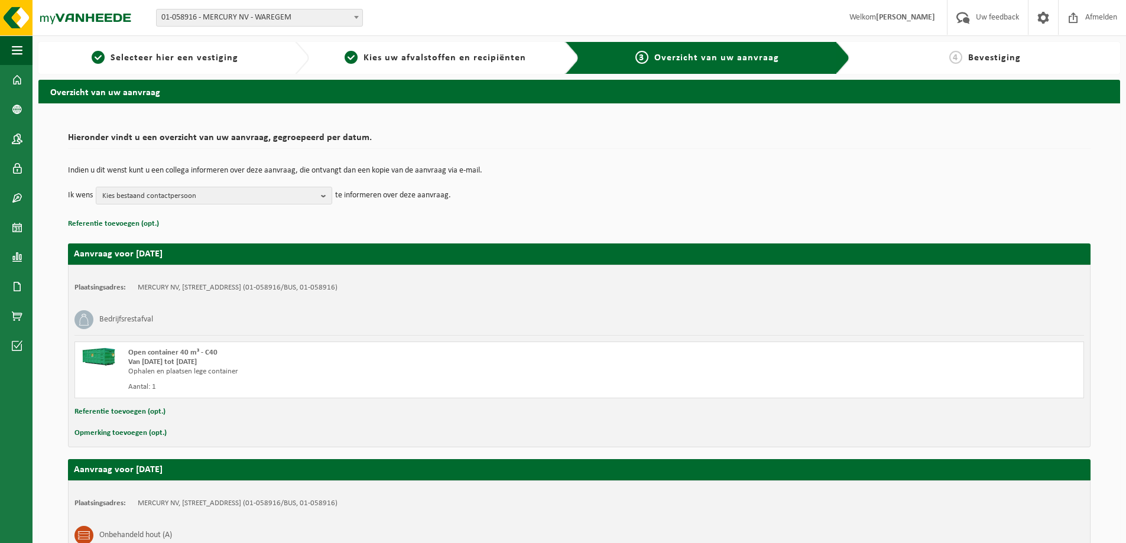 This screenshot has width=1126, height=543. Describe the element at coordinates (579, 171) in the screenshot. I see `p: Indien u dit wenst kunt u een collega informeren over deze aanvraag, die ontvangt dan een kopie v...` at that location.